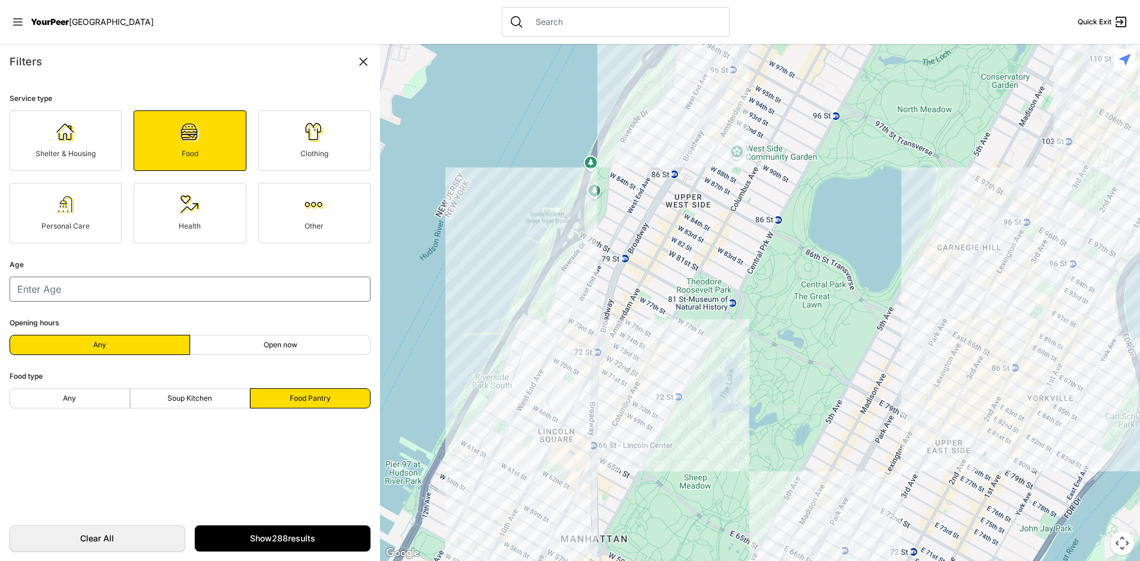 This screenshot has width=1140, height=561. I want to click on span: Open now, so click(280, 345).